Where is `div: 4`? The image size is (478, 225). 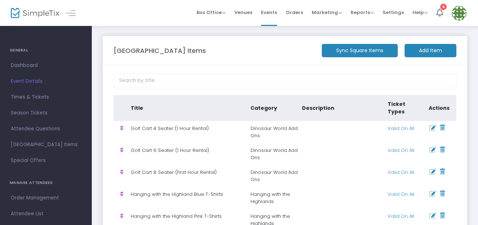 div: 4 is located at coordinates (443, 7).